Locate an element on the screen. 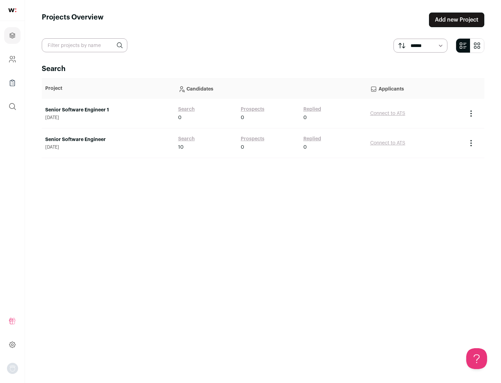 This screenshot has width=501, height=383. a: Company and ATS Settings is located at coordinates (12, 59).